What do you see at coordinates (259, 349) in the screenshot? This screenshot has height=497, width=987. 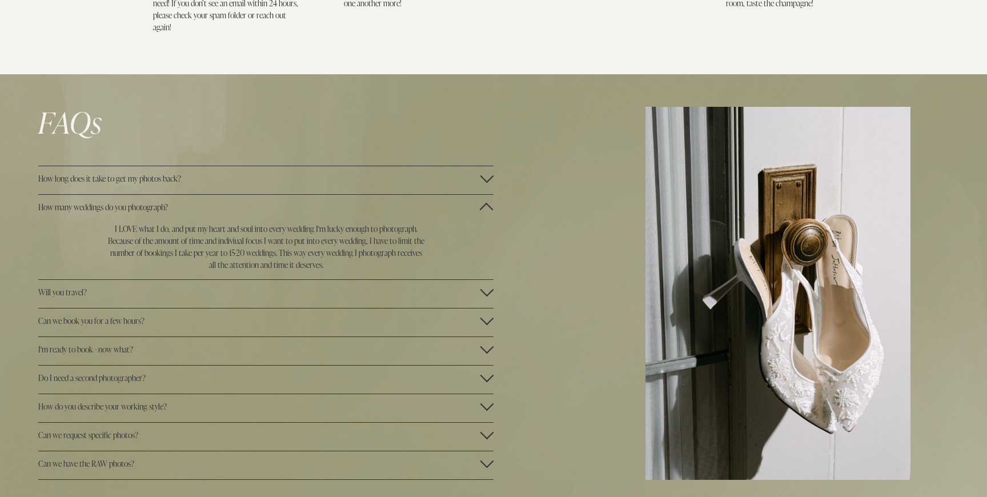 I see `span: I'm ready to book - now what?` at bounding box center [259, 349].